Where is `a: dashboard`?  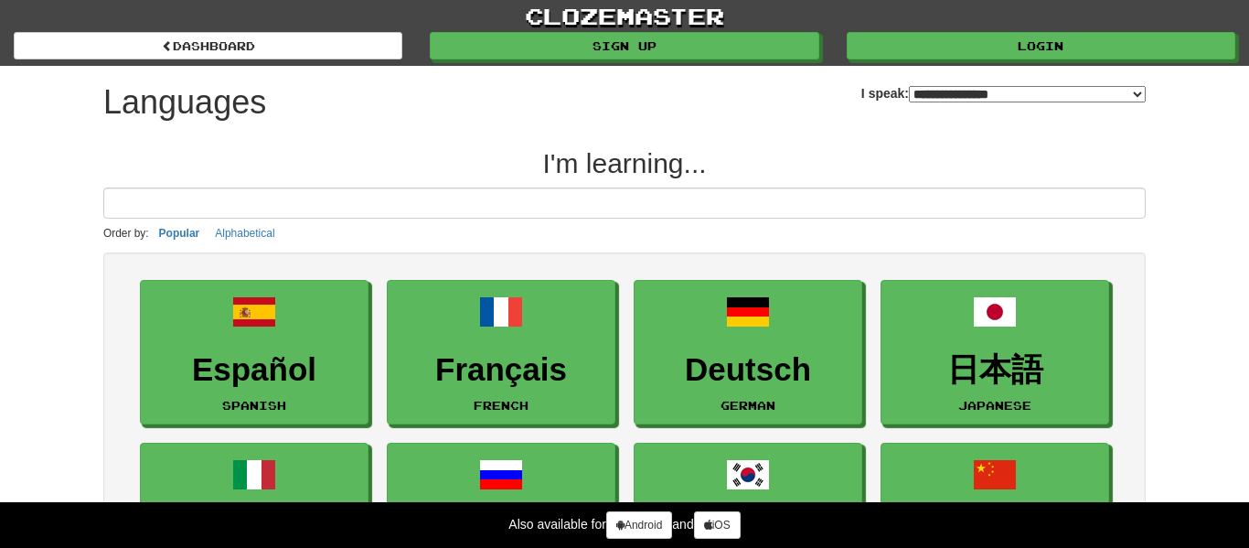
a: dashboard is located at coordinates (208, 46).